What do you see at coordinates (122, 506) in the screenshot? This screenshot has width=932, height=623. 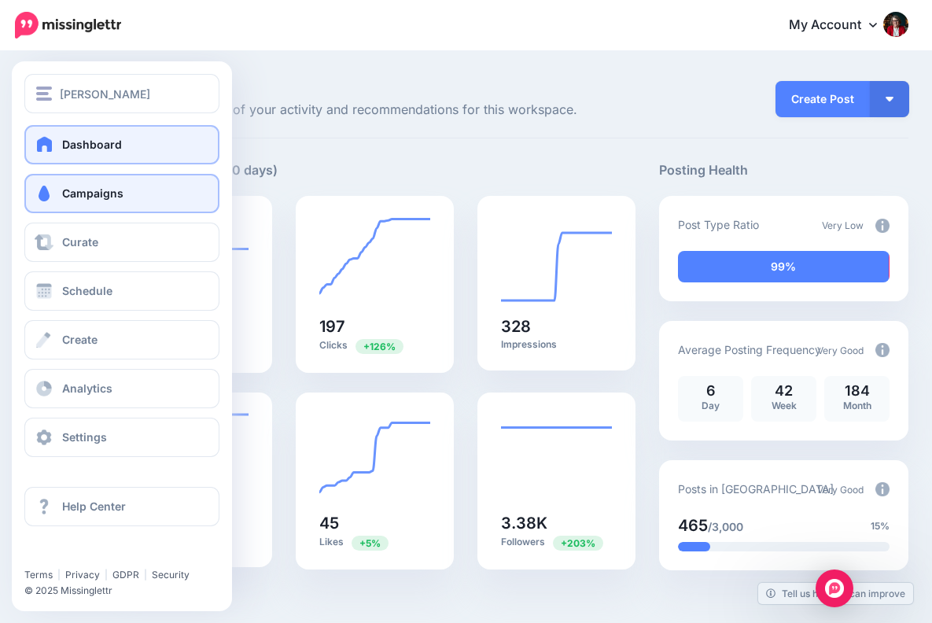 I see `a: Help Center` at bounding box center [122, 506].